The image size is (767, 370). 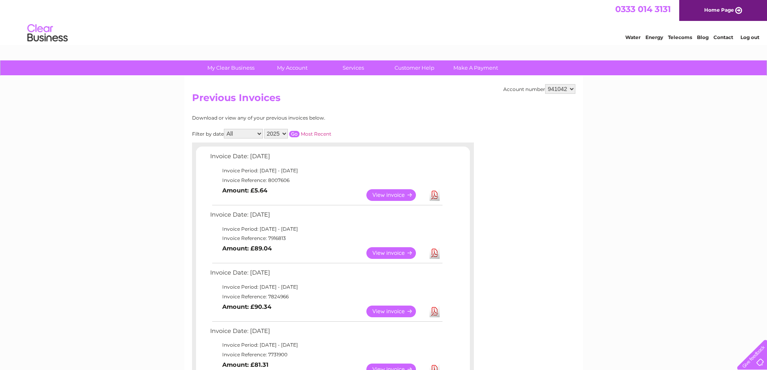 I want to click on h2: Previous Invoices, so click(x=384, y=100).